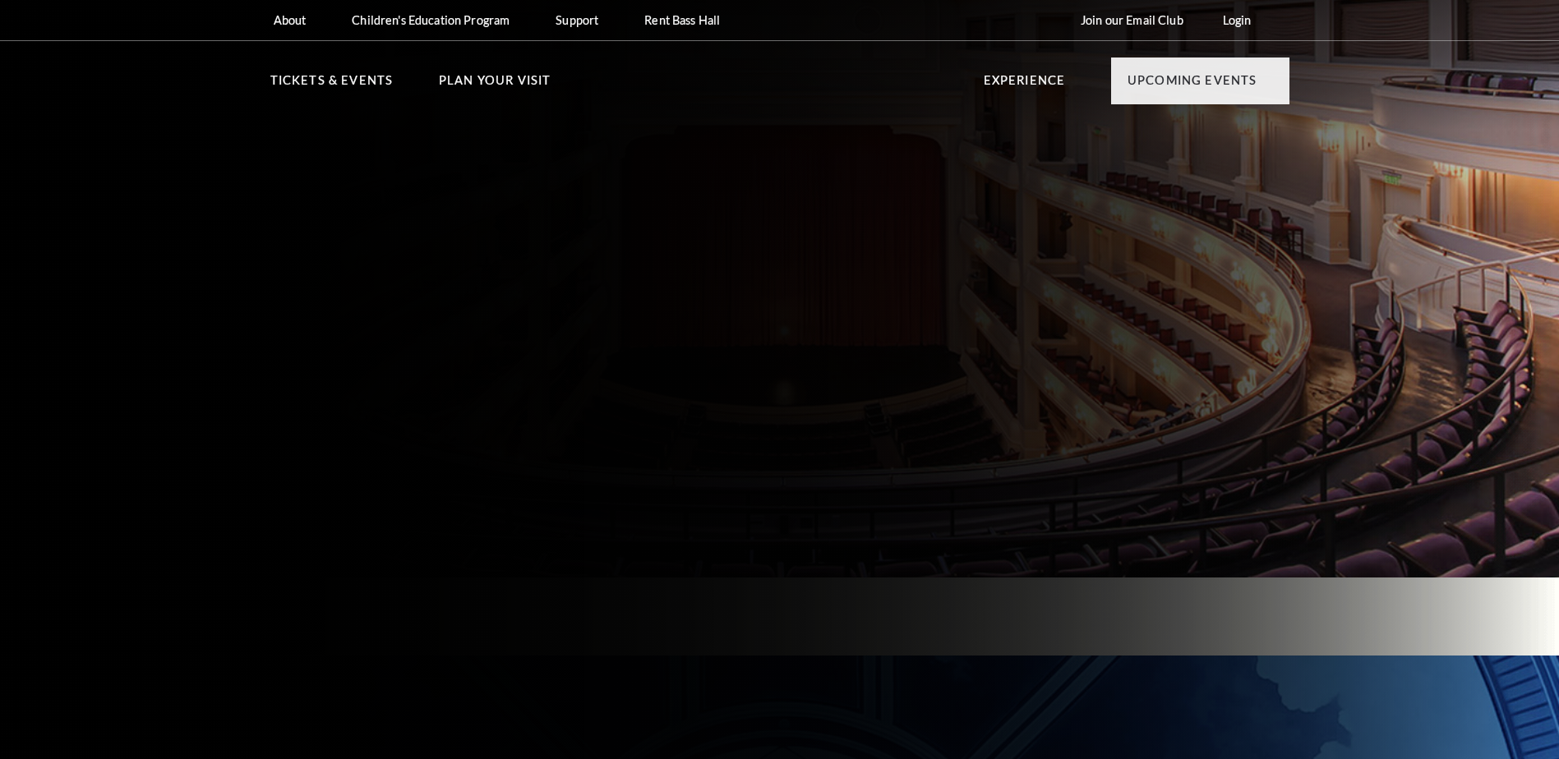  What do you see at coordinates (332, 85) in the screenshot?
I see `p: Tickets & Events` at bounding box center [332, 85].